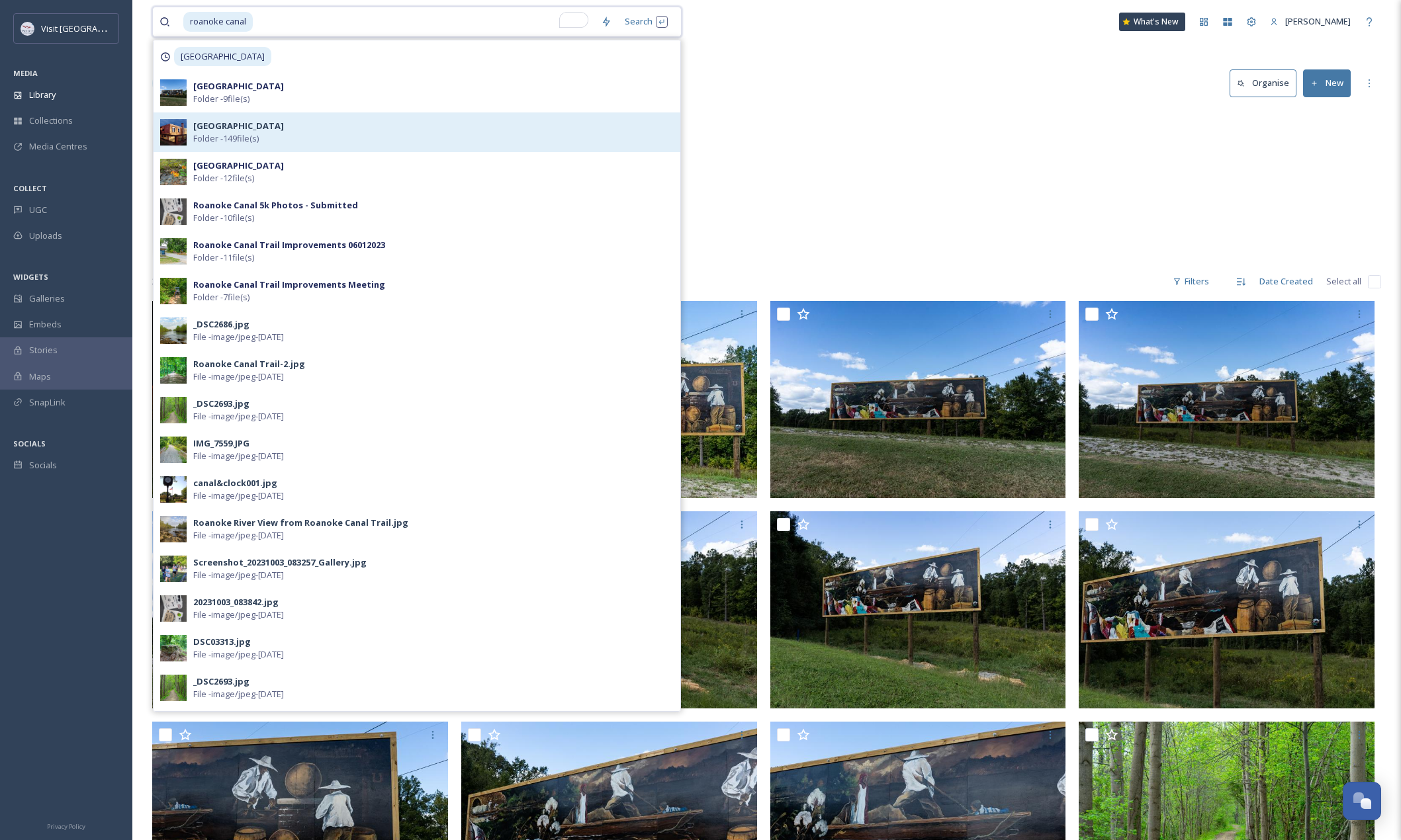 The width and height of the screenshot is (1401, 840). Describe the element at coordinates (66, 826) in the screenshot. I see `a: Privacy Policy` at that location.